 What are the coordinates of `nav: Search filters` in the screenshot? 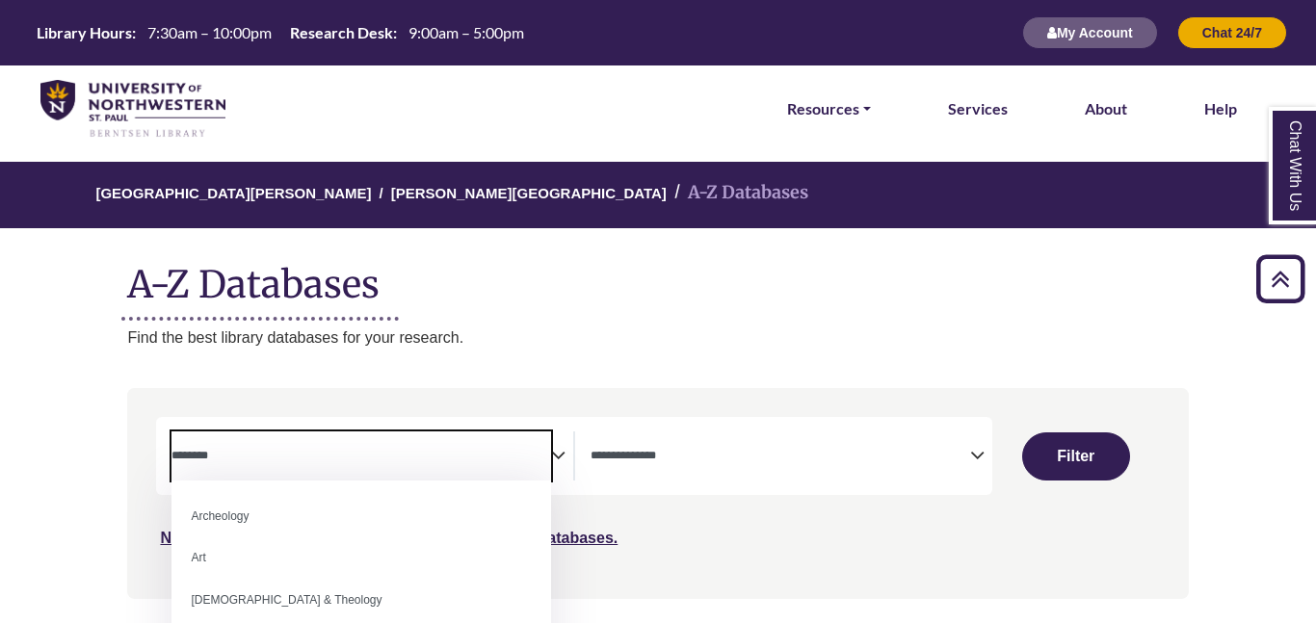 It's located at (657, 493).